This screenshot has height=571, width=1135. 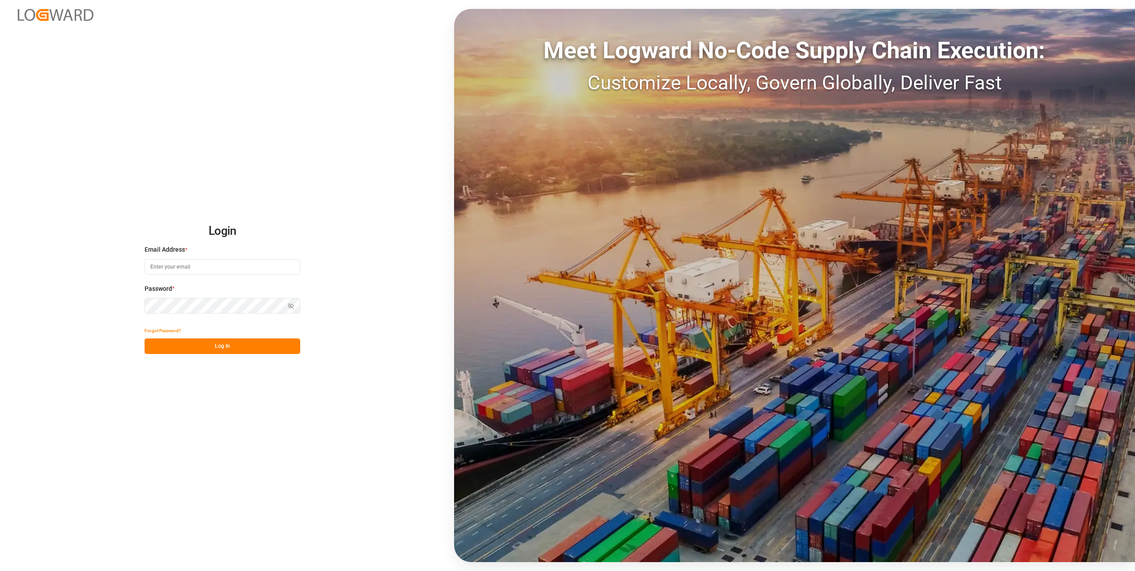 I want to click on div: Customize Locally, Govern Globally, Deliver Fast, so click(x=794, y=83).